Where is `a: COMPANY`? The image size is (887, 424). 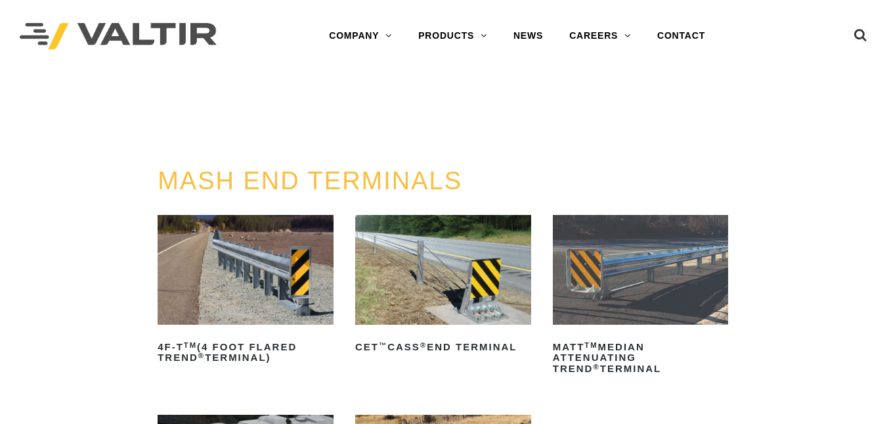 a: COMPANY is located at coordinates (361, 36).